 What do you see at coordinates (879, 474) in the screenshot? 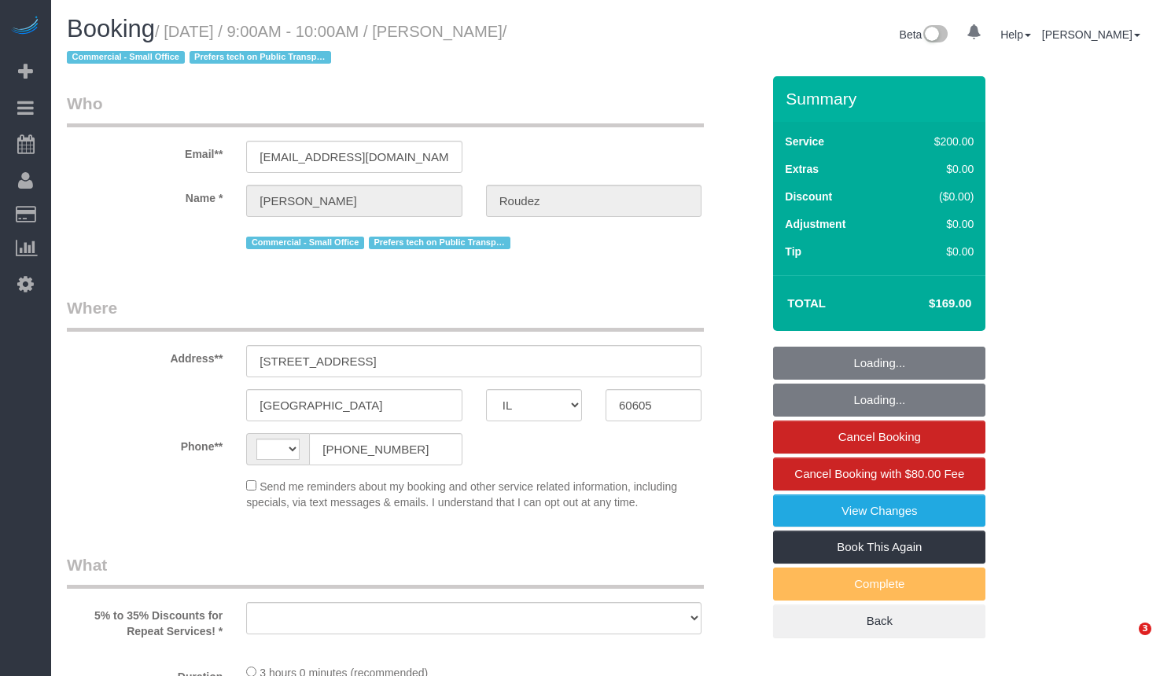
I see `a: Cancel Booking with $80.00 Fee` at bounding box center [879, 474].